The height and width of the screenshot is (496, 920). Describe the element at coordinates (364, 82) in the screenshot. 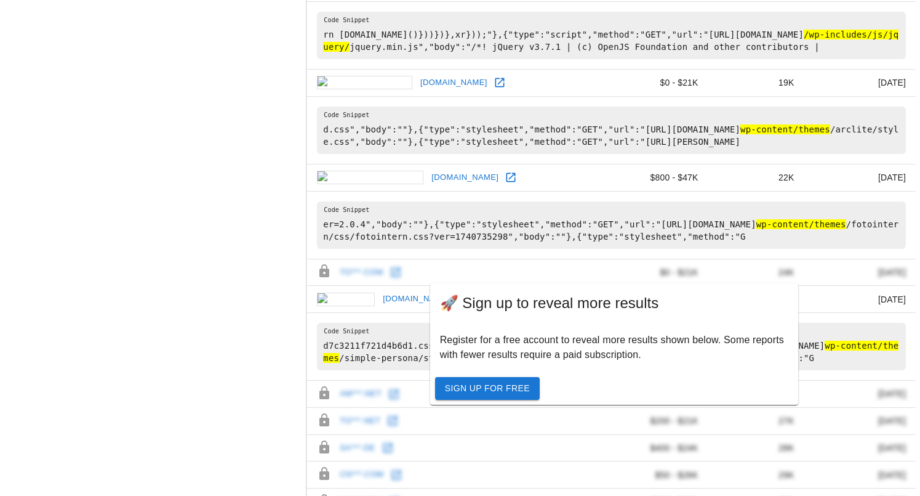

I see `img: beust.com icon` at that location.